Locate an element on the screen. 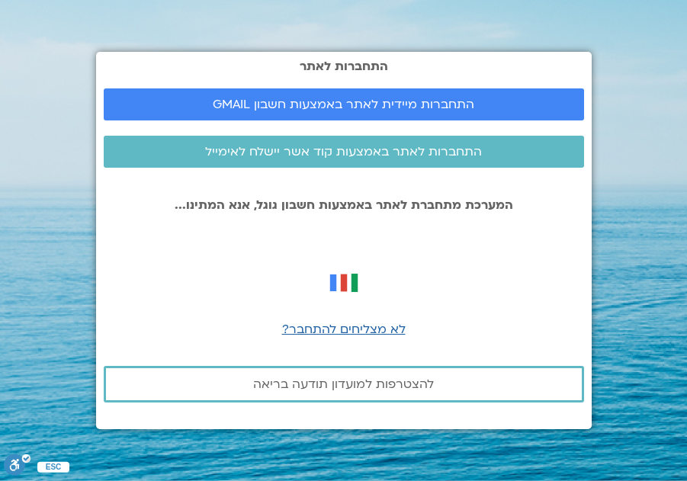 The image size is (687, 481). h2: התחברות לאתר is located at coordinates (344, 66).